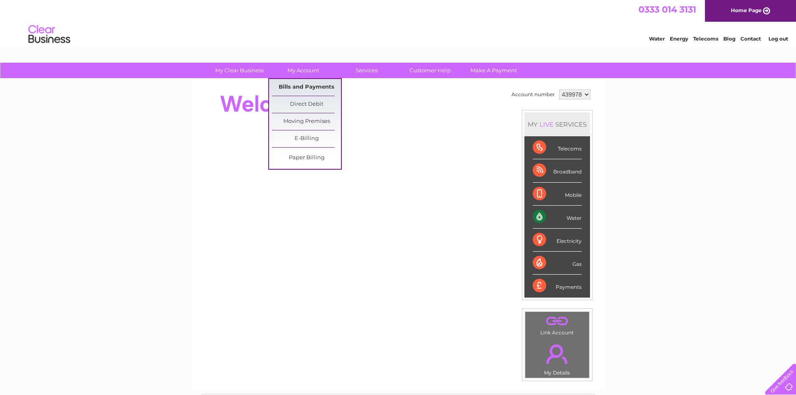 The width and height of the screenshot is (796, 395). What do you see at coordinates (533, 94) in the screenshot?
I see `td: Account number` at bounding box center [533, 94].